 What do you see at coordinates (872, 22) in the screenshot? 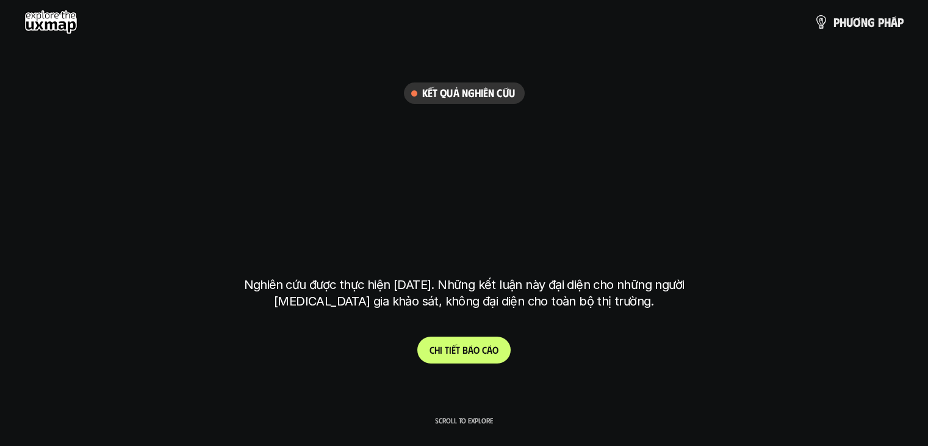
I see `span: g` at bounding box center [872, 22].